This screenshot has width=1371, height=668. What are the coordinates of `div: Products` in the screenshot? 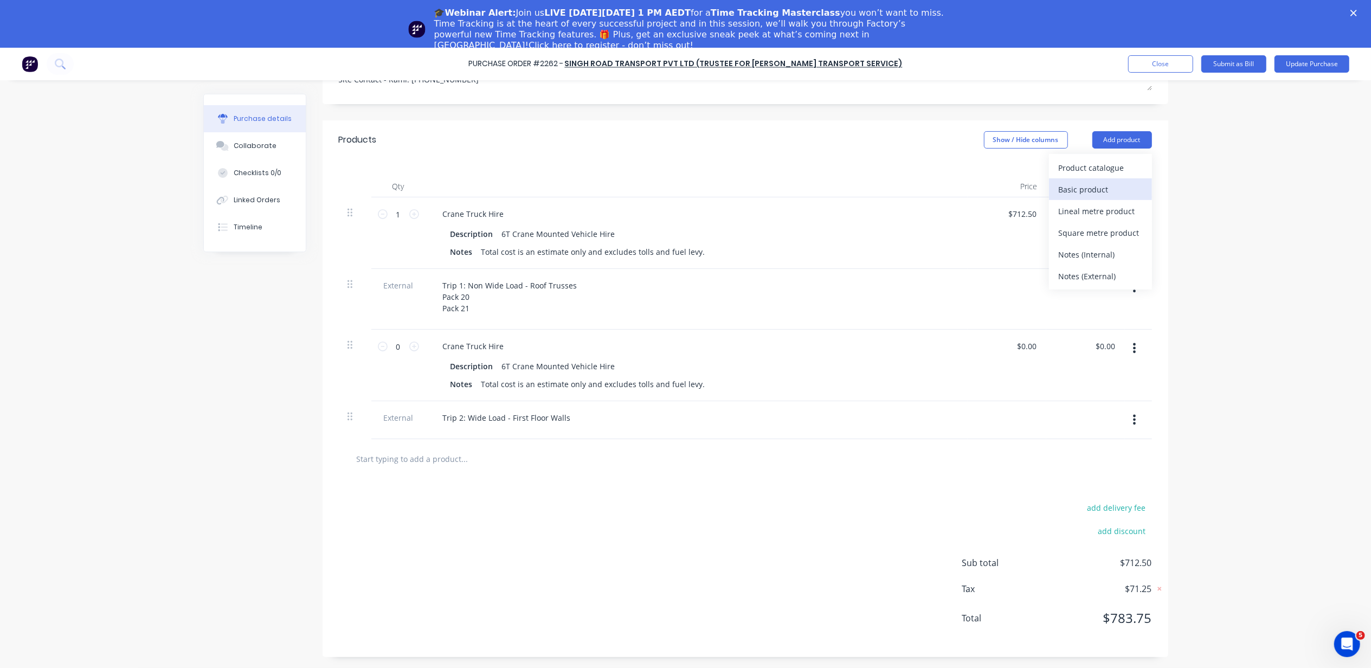 It's located at (358, 140).